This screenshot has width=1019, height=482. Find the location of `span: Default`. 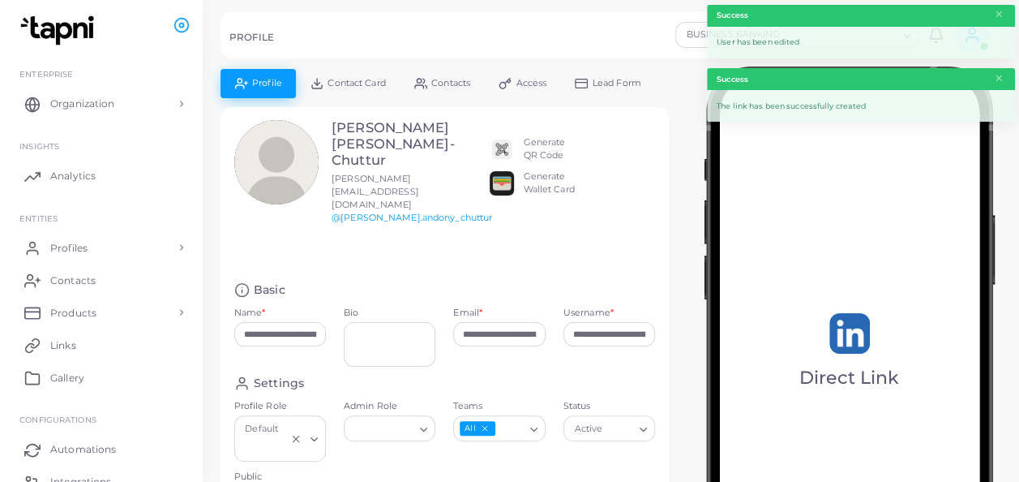

span: Default is located at coordinates (262, 429).